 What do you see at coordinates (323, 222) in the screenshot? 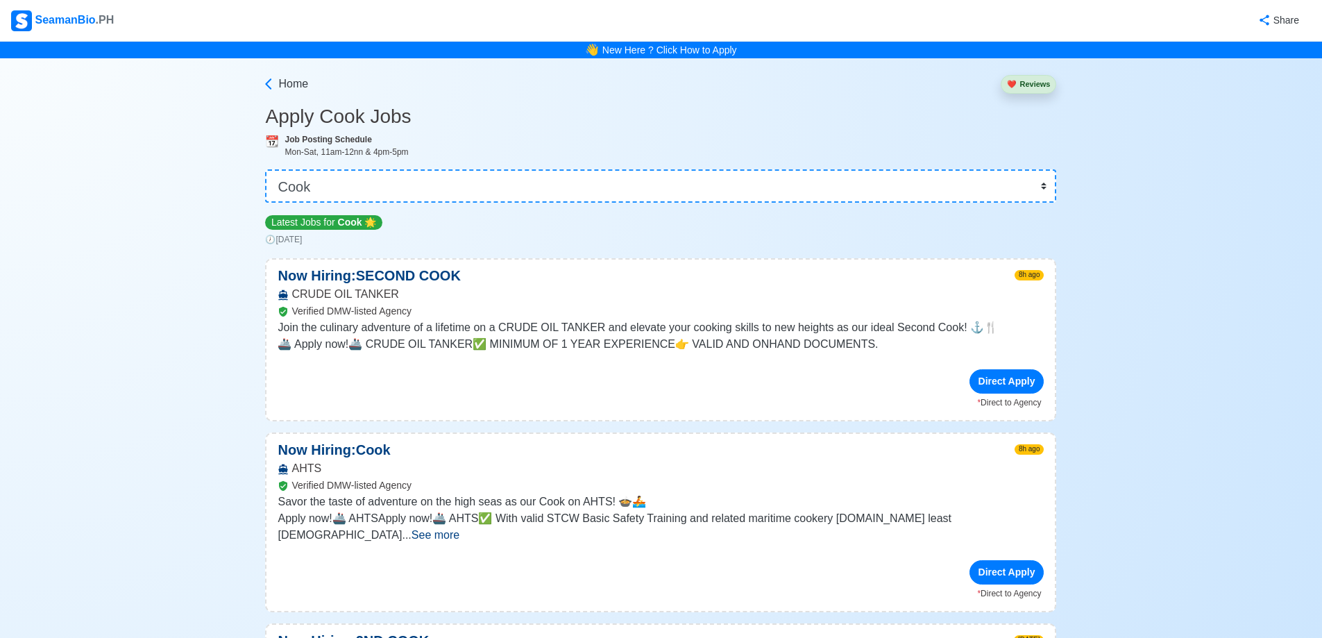
I see `p: Latest Jobs for` at bounding box center [323, 222].